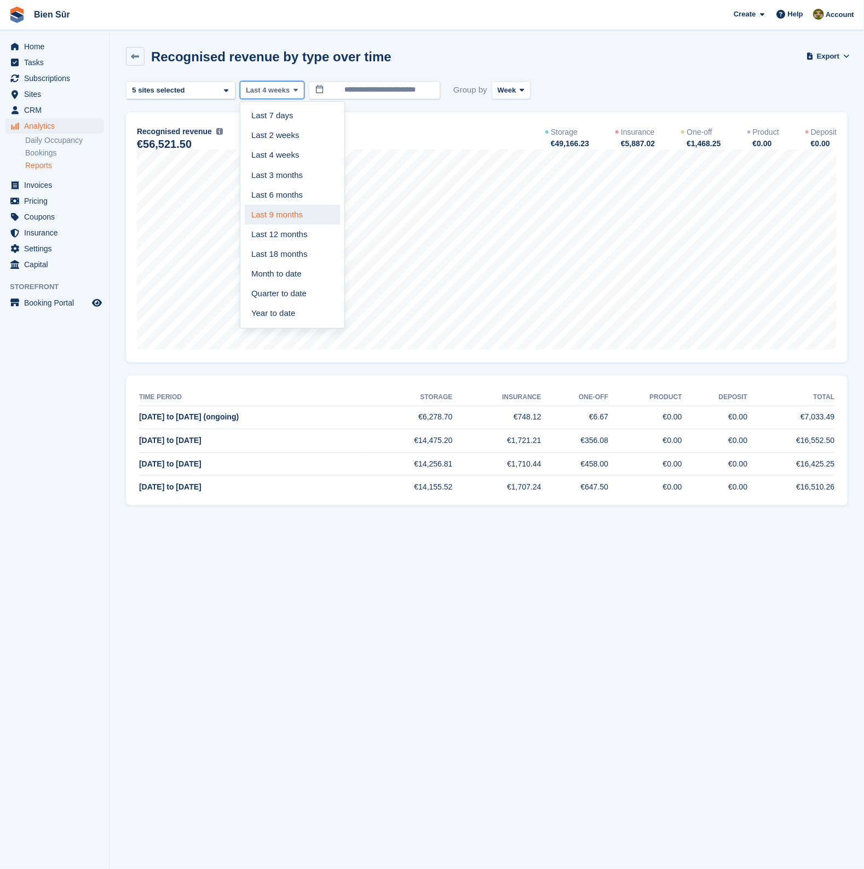 This screenshot has width=864, height=869. Describe the element at coordinates (497, 441) in the screenshot. I see `td: €1,721.21` at that location.